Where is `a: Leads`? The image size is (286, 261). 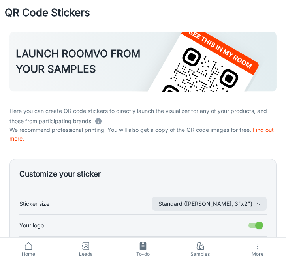 a: Leads is located at coordinates (86, 249).